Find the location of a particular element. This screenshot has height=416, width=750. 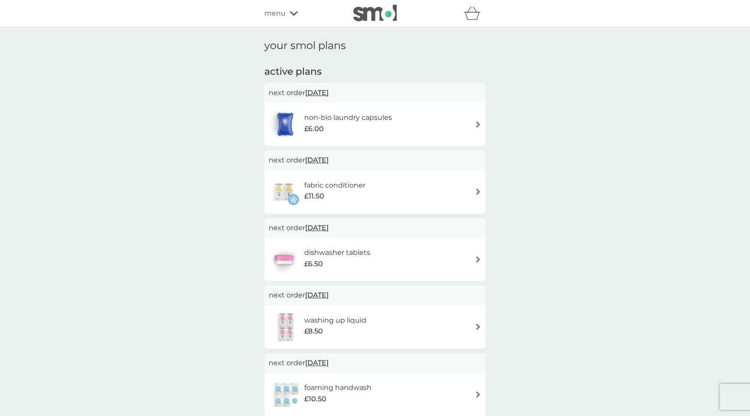

img: fabric conditioner is located at coordinates (284, 192).